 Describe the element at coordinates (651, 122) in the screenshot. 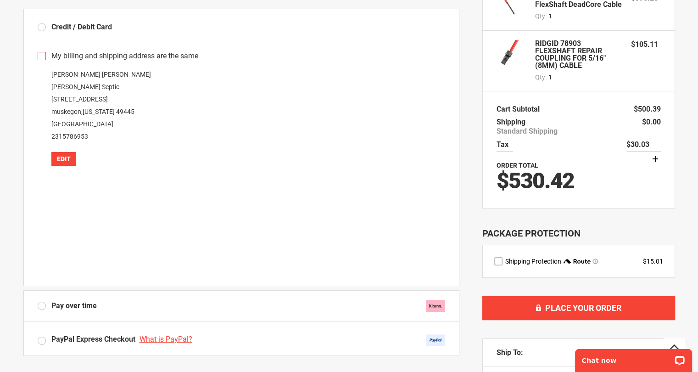

I see `span: $0.00` at that location.